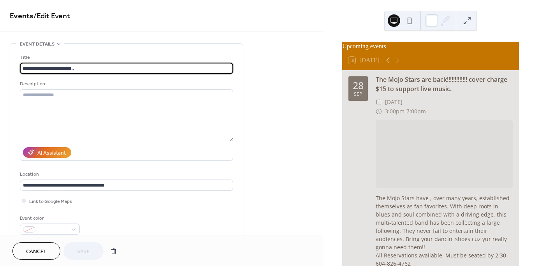  What do you see at coordinates (51, 153) in the screenshot?
I see `div: AI Assistant` at bounding box center [51, 153].